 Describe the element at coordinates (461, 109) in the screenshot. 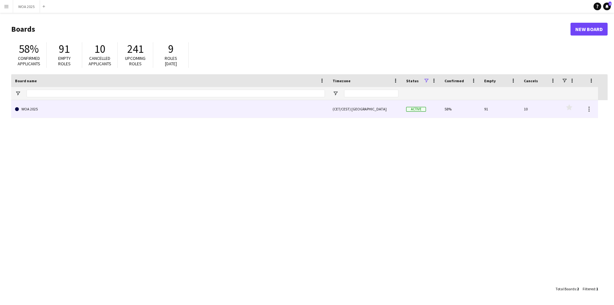

I see `div: 58%` at that location.